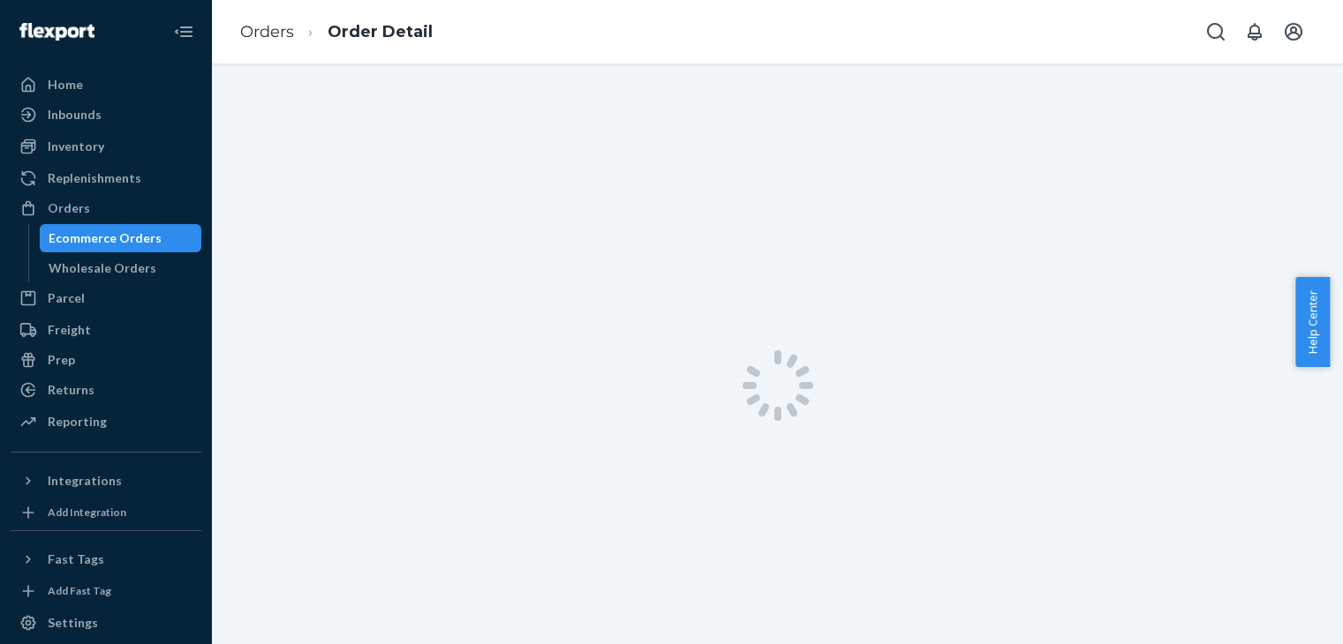 The image size is (1343, 644). Describe the element at coordinates (76, 147) in the screenshot. I see `div: Inventory` at that location.